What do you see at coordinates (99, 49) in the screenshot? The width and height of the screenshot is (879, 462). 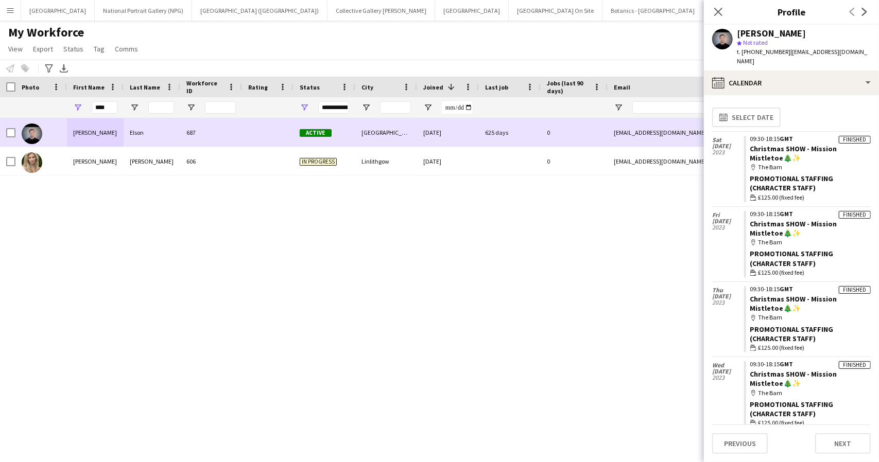 I see `span: Tag` at bounding box center [99, 49].